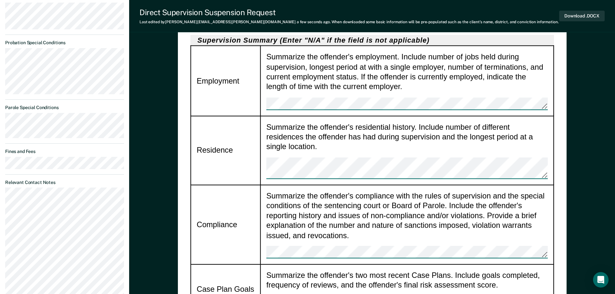 Image resolution: width=615 pixels, height=294 pixels. What do you see at coordinates (225, 224) in the screenshot?
I see `td: Compliance` at bounding box center [225, 224].